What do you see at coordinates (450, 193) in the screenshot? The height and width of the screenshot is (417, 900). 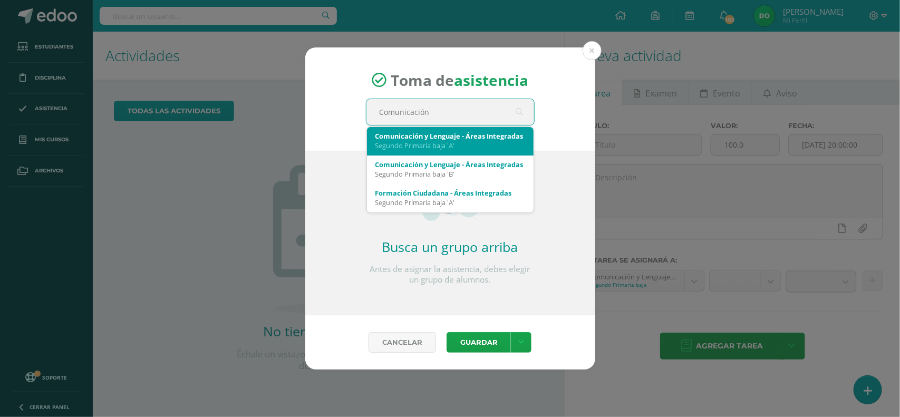 I see `div: Formación Ciudadana - Áreas Integradas` at bounding box center [450, 193].